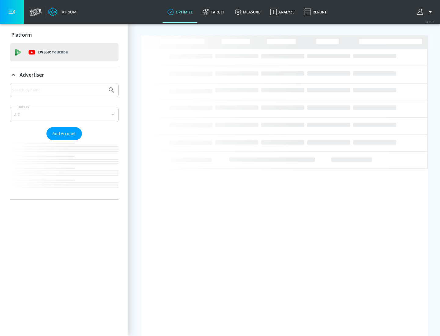 The image size is (440, 336). What do you see at coordinates (430, 22) in the screenshot?
I see `span: v 4.25.2` at bounding box center [430, 22].